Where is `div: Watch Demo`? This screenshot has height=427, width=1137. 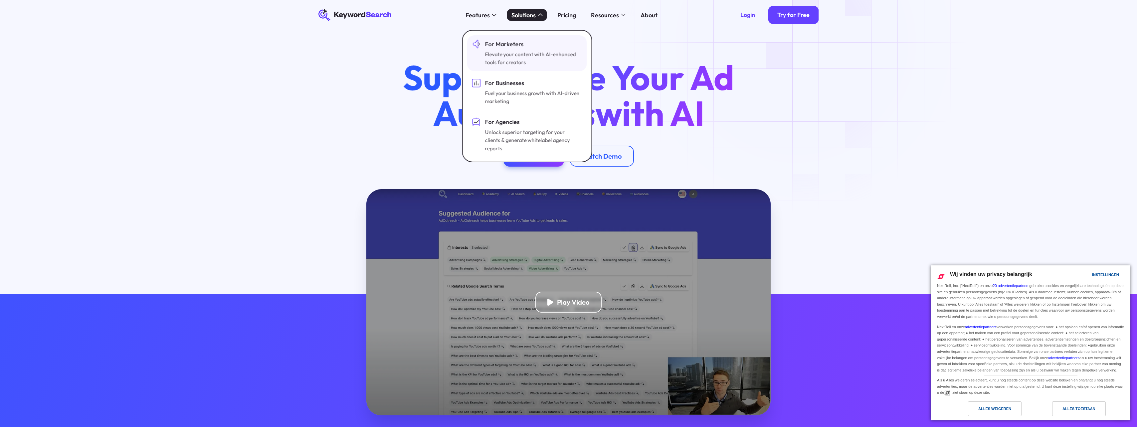
div: Watch Demo is located at coordinates (602, 156).